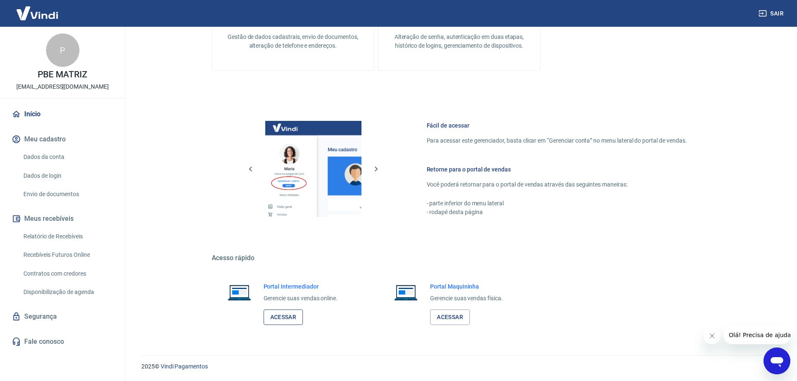 The height and width of the screenshot is (381, 797). Describe the element at coordinates (459, 366) in the screenshot. I see `p: 2025 ©` at that location.